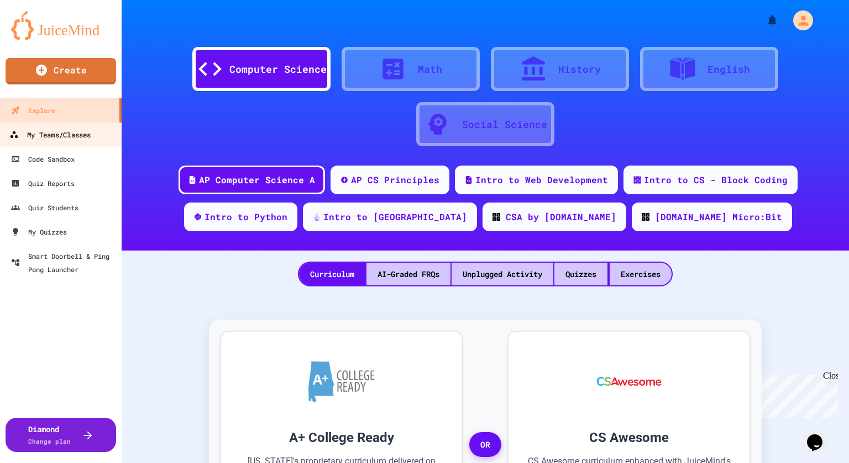  I want to click on div: Chat with us now!Close, so click(40, 37).